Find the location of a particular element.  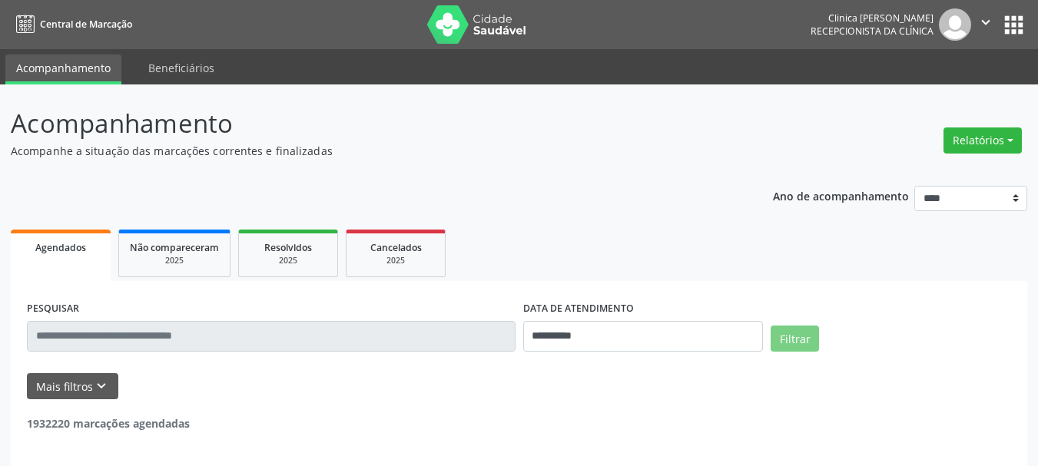

label: DATA DE ATENDIMENTO is located at coordinates (578, 309).